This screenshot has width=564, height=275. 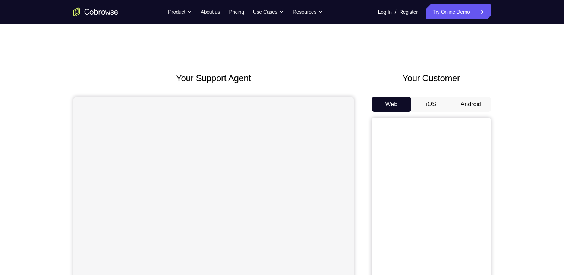 I want to click on button: iOS, so click(x=431, y=104).